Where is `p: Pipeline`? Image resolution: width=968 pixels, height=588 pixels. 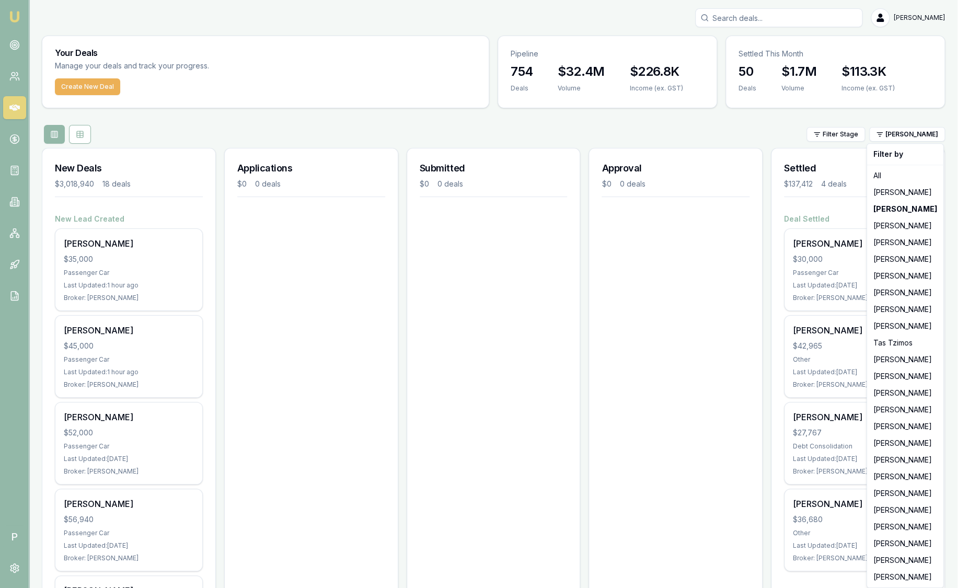
p: Pipeline is located at coordinates (607, 54).